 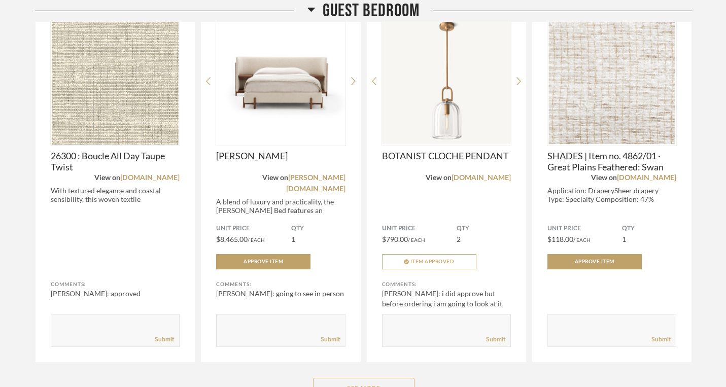 I want to click on span: BOTANIST CLOCHE PENDANT, so click(x=446, y=156).